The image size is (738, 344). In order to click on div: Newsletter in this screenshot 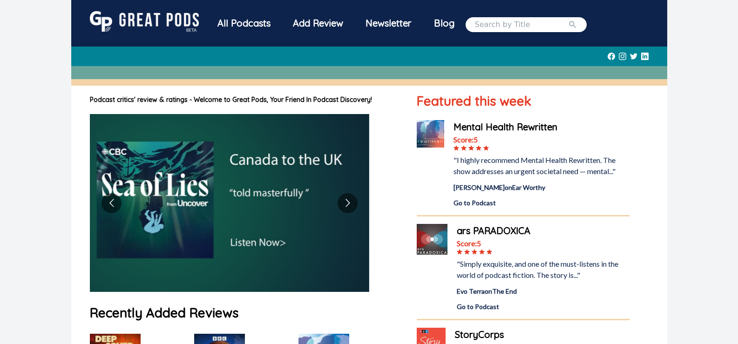, I will do `click(388, 23)`.